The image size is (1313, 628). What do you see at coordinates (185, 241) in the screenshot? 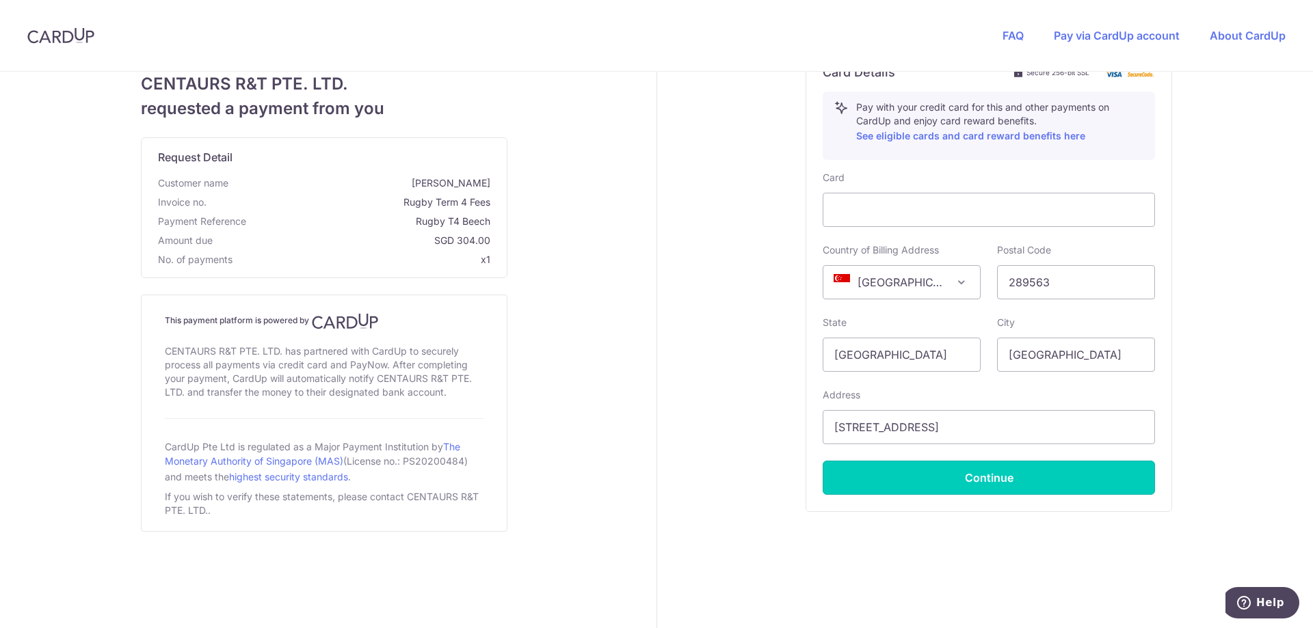
I see `span: Amount due` at bounding box center [185, 241].